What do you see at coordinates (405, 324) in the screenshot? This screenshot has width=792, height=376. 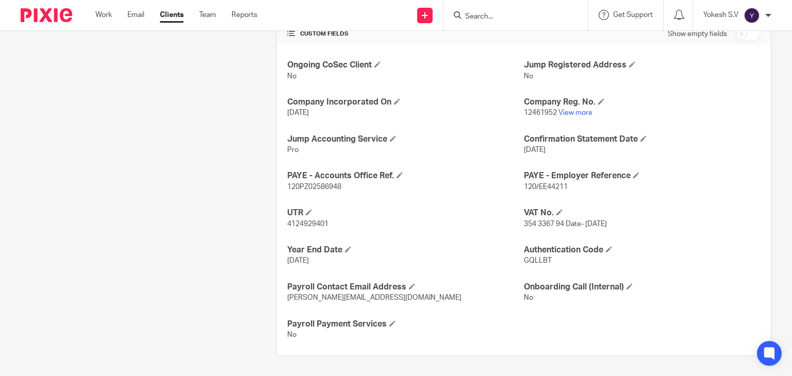 I see `h4: Payroll Payment Services` at bounding box center [405, 324].